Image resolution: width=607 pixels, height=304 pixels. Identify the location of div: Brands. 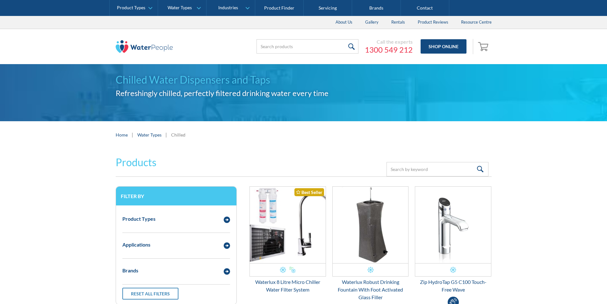
(130, 270).